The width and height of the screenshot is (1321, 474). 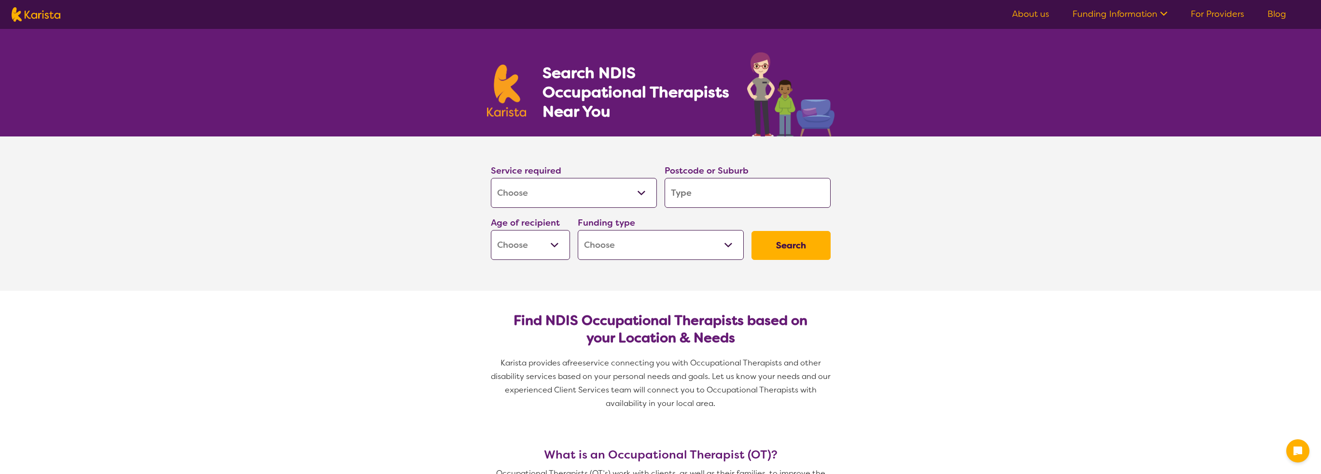 What do you see at coordinates (534, 363) in the screenshot?
I see `span: Karista provides a` at bounding box center [534, 363].